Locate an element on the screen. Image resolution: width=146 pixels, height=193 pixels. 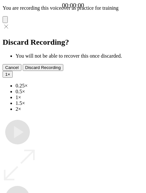
button: 1× is located at coordinates (7, 74).